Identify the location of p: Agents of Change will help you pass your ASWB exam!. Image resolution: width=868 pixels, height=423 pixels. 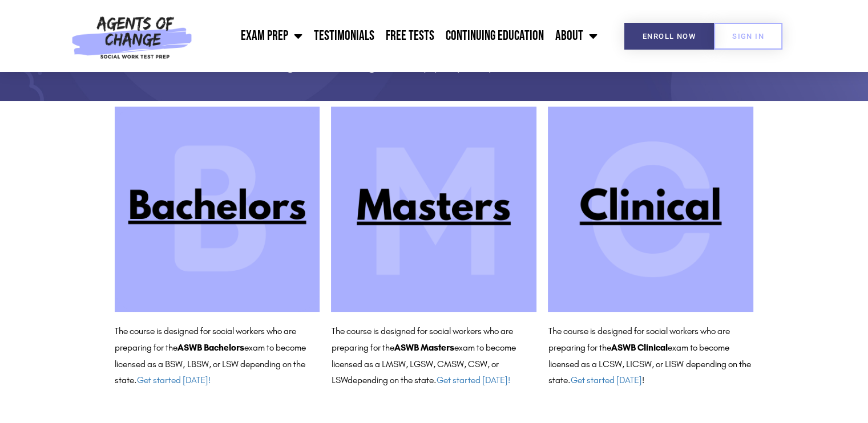
(434, 65).